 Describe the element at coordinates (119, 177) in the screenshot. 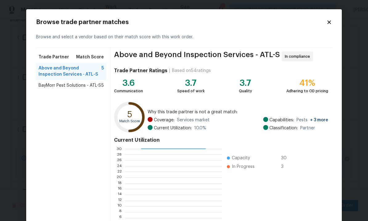

I see `text: 20` at that location.